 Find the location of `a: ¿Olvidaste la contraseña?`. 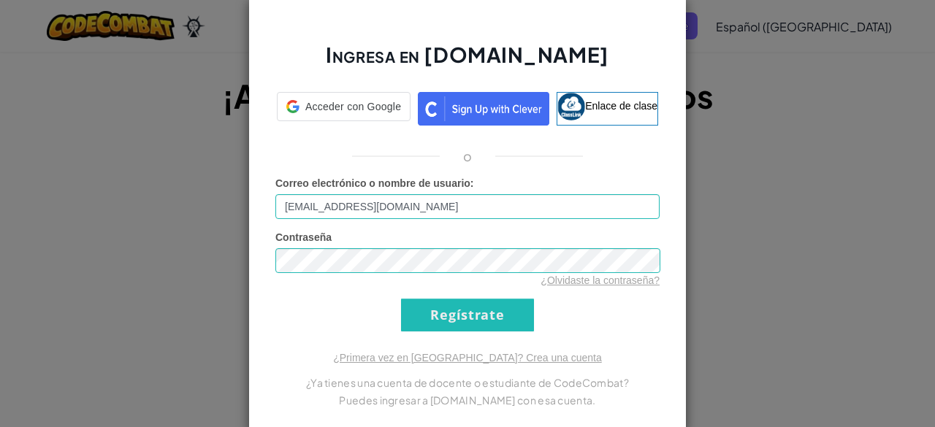

a: ¿Olvidaste la contraseña? is located at coordinates (600, 281).